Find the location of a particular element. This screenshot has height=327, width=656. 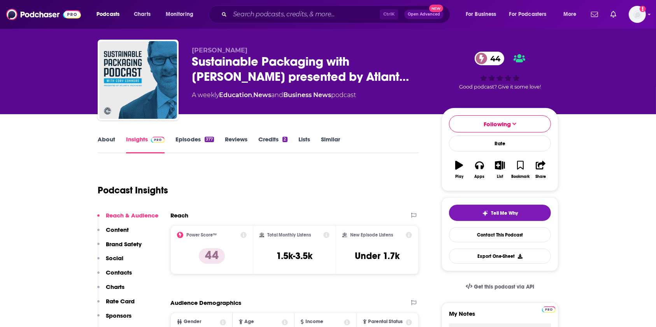

h3: Under 1.7k is located at coordinates (377, 256).